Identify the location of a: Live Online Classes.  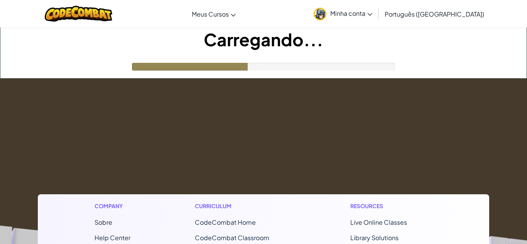
(378, 222).